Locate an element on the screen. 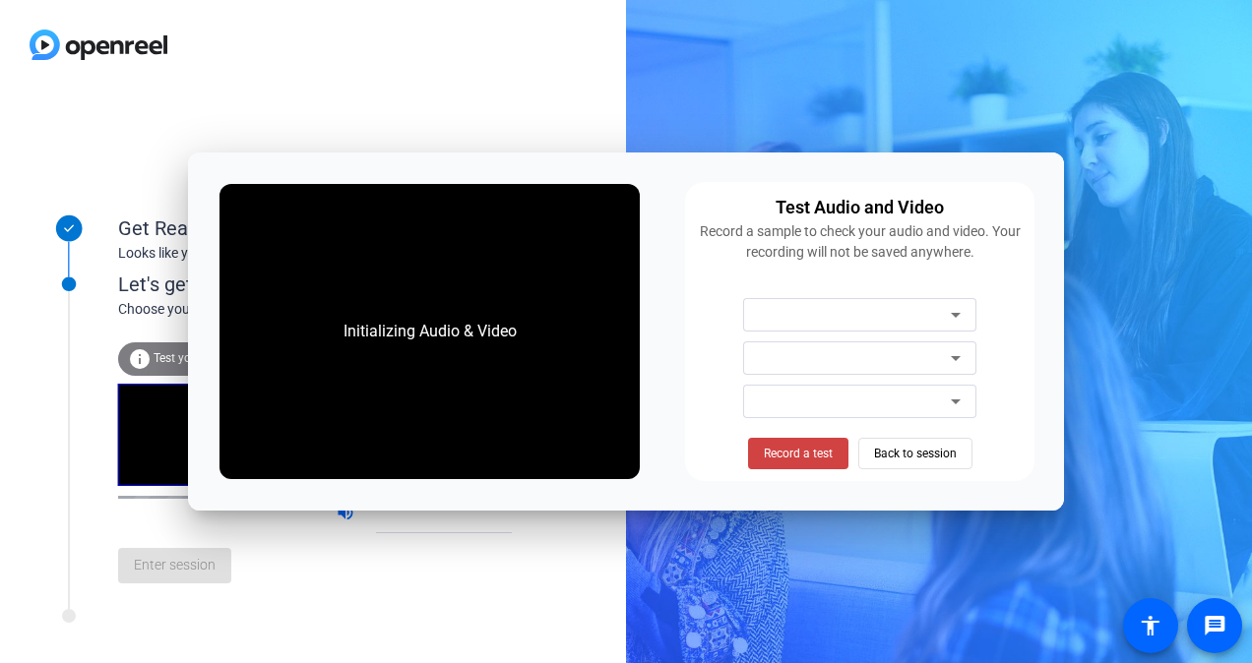 The height and width of the screenshot is (663, 1252). div: Looks like you've been invited to join is located at coordinates (315, 253).